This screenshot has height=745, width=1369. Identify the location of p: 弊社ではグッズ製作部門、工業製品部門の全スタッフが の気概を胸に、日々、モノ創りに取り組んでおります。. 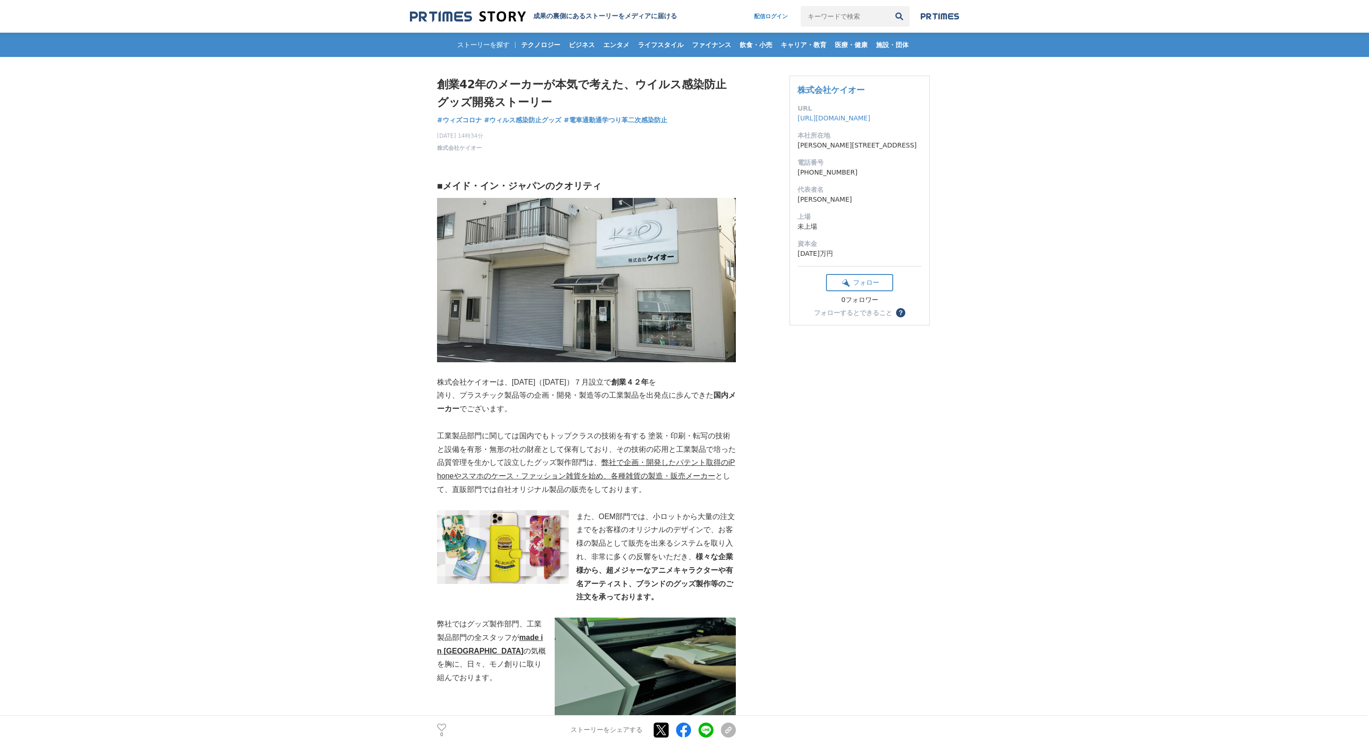
(586, 651).